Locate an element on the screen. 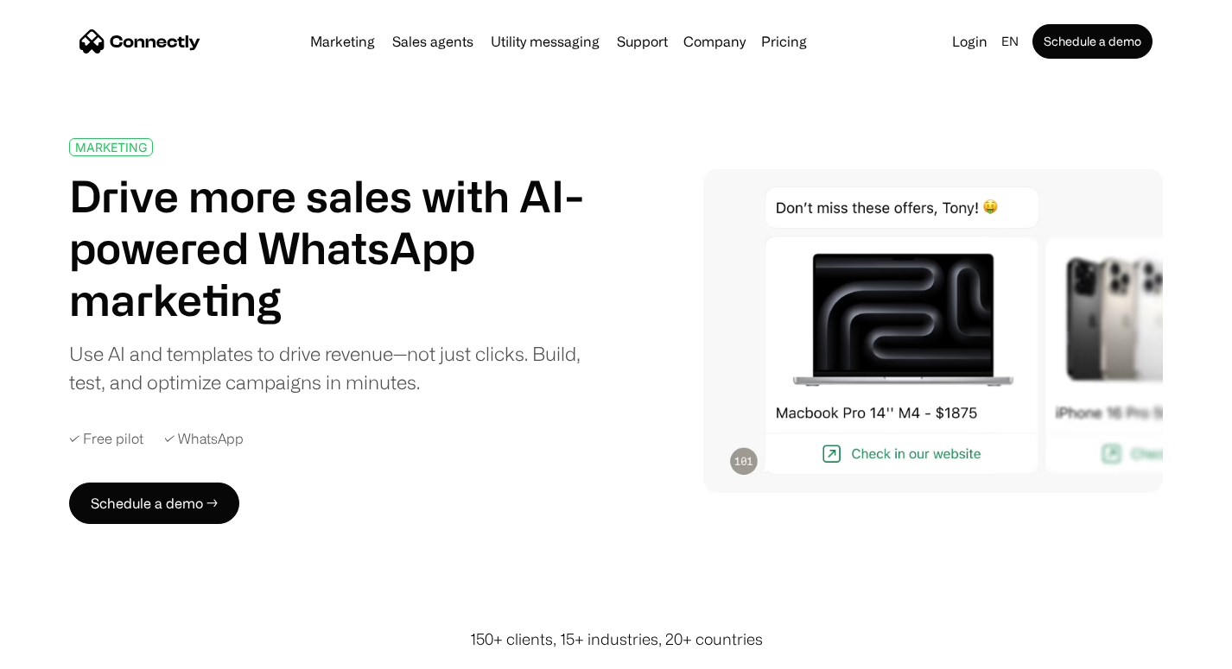 This screenshot has height=669, width=1232. a: Login is located at coordinates (969, 41).